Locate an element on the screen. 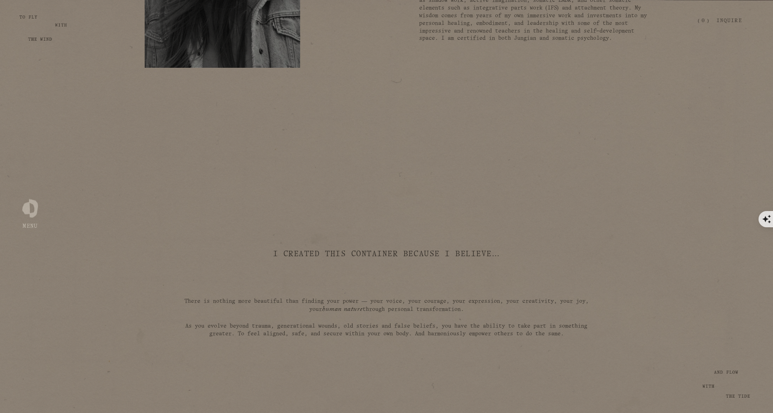  span: 0 is located at coordinates (703, 21).